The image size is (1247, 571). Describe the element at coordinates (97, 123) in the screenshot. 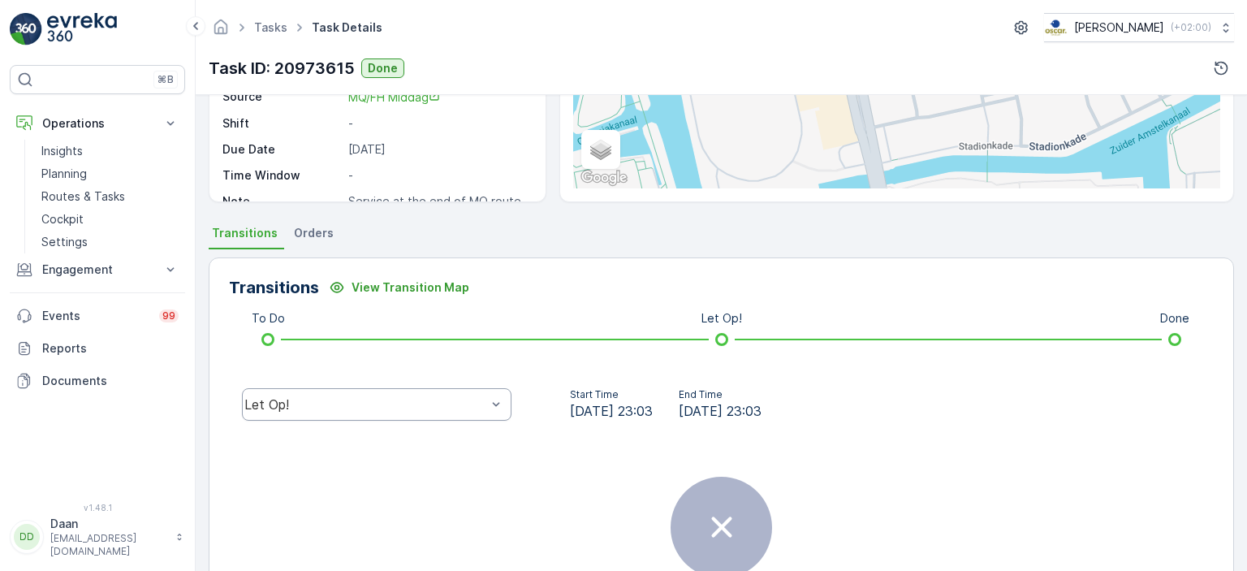

I see `button: Operations` at that location.